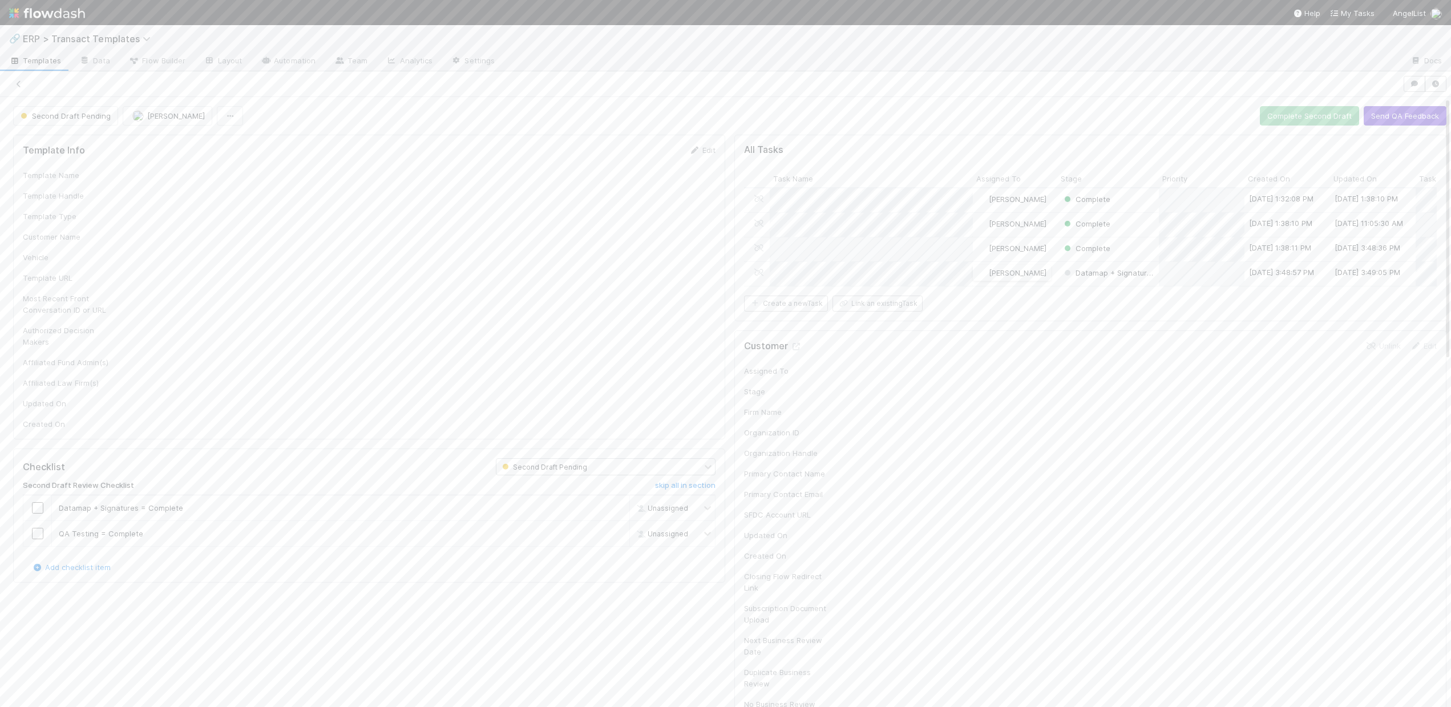 The image size is (1451, 707). Describe the element at coordinates (685, 488) in the screenshot. I see `a: skip all in section` at that location.